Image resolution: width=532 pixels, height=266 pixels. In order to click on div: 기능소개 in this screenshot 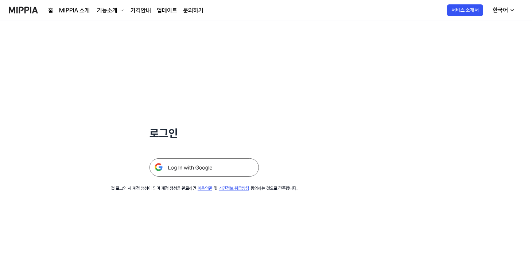, I will do `click(107, 11)`.